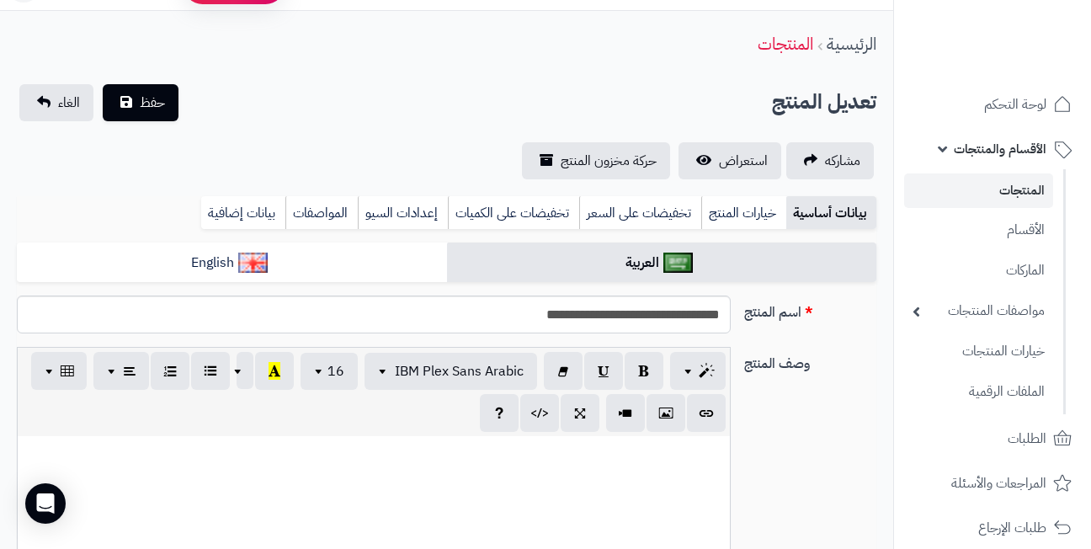 The height and width of the screenshot is (549, 1091). What do you see at coordinates (978, 311) in the screenshot?
I see `a: مواصفات المنتجات` at bounding box center [978, 311].